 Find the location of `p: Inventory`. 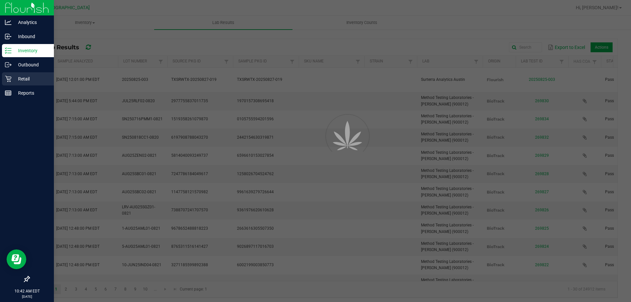

p: Inventory is located at coordinates (31, 51).